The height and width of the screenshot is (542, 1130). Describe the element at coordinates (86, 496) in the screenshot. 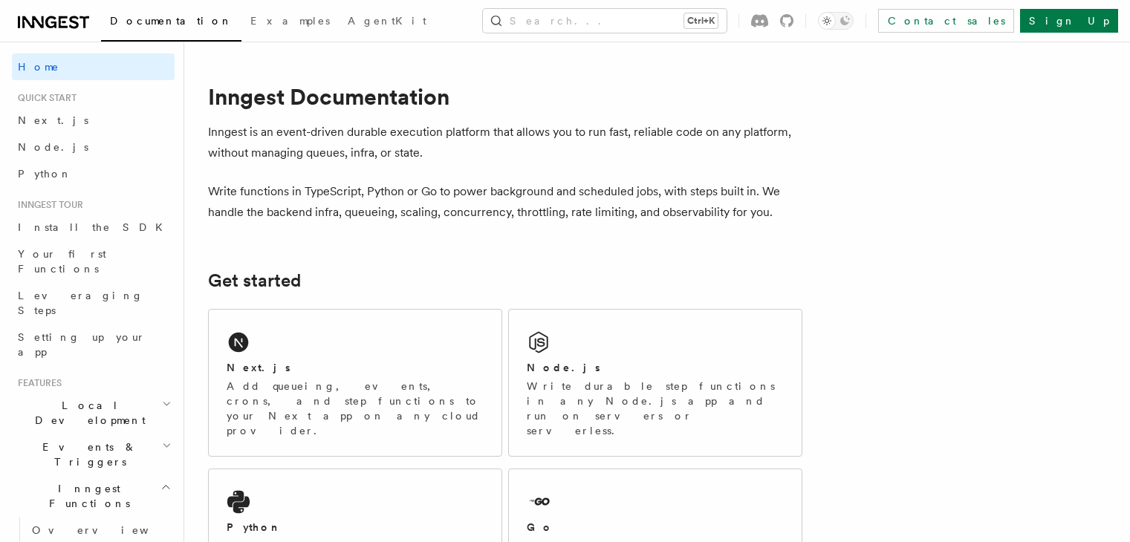

I see `span: Inngest Functions` at that location.